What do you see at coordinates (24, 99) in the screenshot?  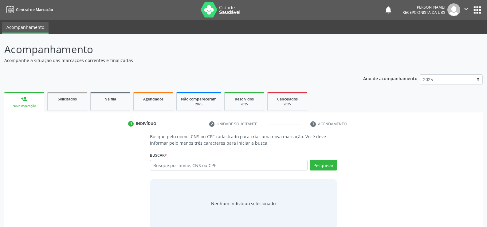 I see `div: person_add` at bounding box center [24, 99].